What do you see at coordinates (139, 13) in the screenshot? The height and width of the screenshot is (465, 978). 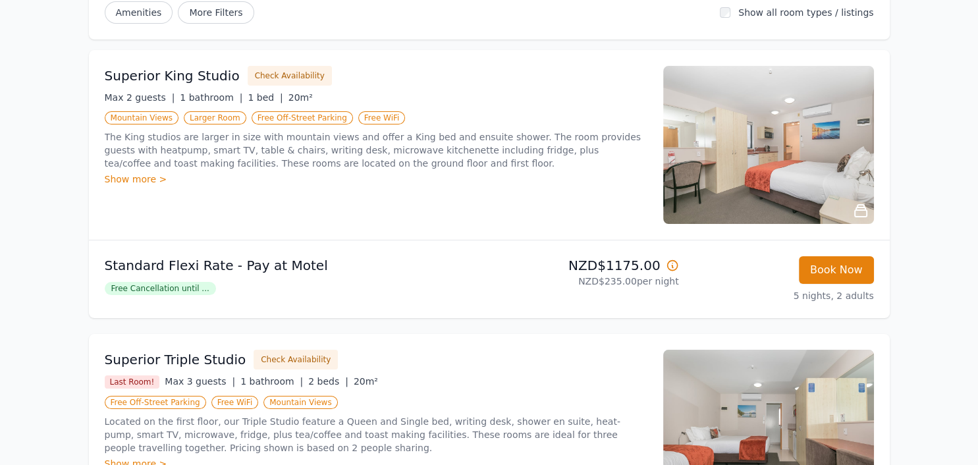 I see `span: Amenities` at bounding box center [139, 13].